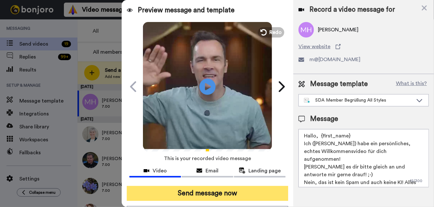 The image size is (434, 207). I want to click on img: nextgen-template.svg, so click(307, 100).